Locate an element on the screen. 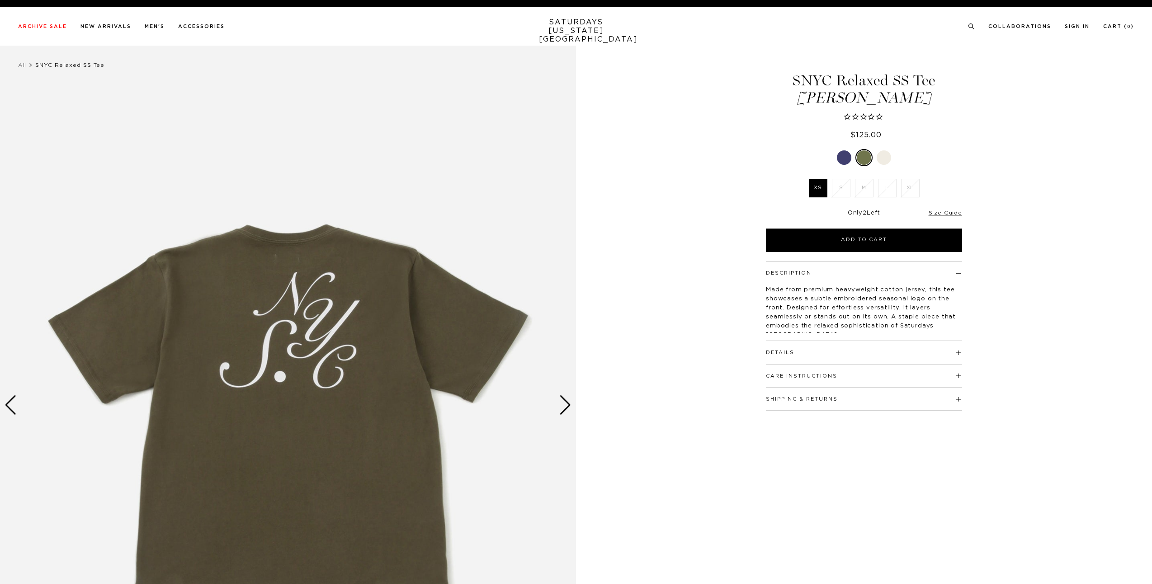 This screenshot has height=584, width=1152. button: Care Instructions is located at coordinates (801, 376).